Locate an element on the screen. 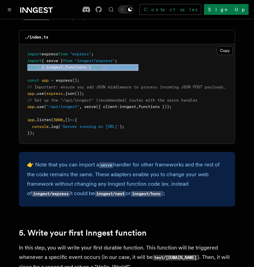  span: { serve } is located at coordinates (52, 61).